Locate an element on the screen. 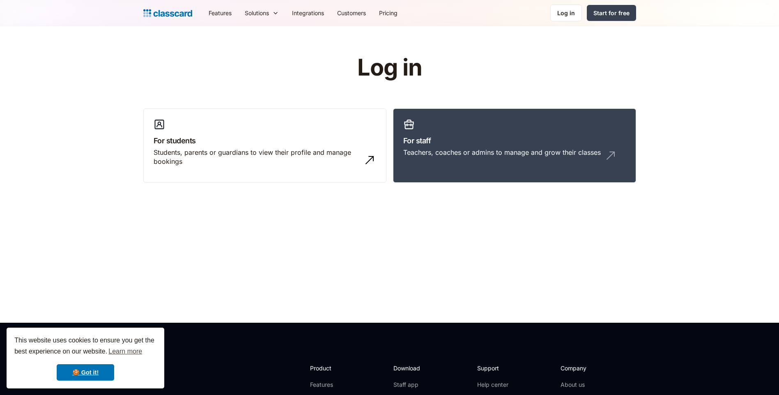 The image size is (779, 395). a: dismiss cookie message is located at coordinates (85, 373).